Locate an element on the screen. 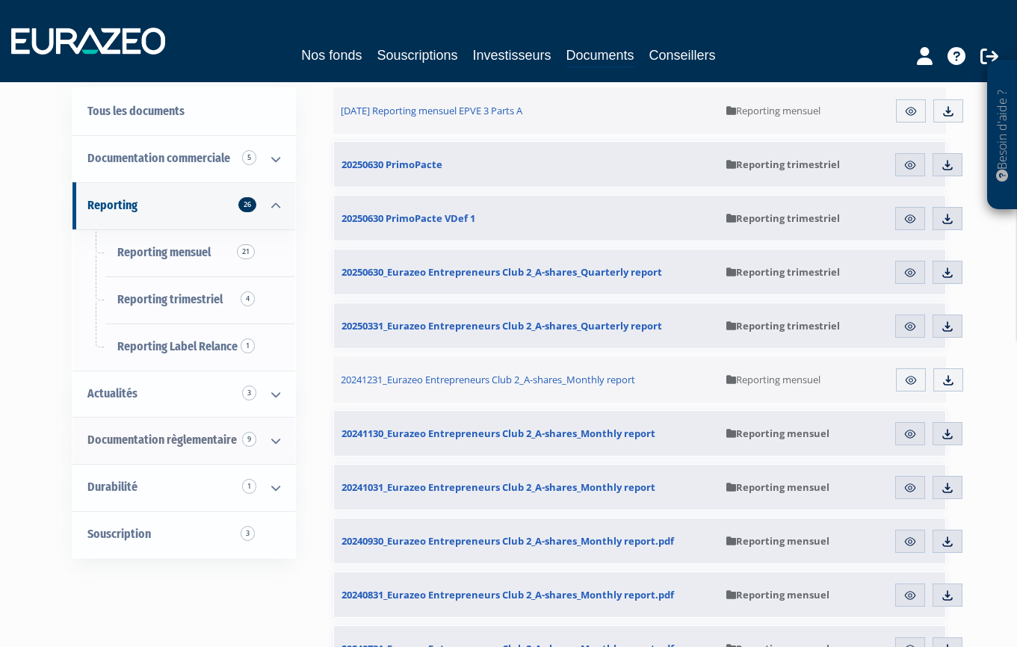 Image resolution: width=1017 pixels, height=647 pixels. a: Reporting trimestriel4 is located at coordinates (184, 300).